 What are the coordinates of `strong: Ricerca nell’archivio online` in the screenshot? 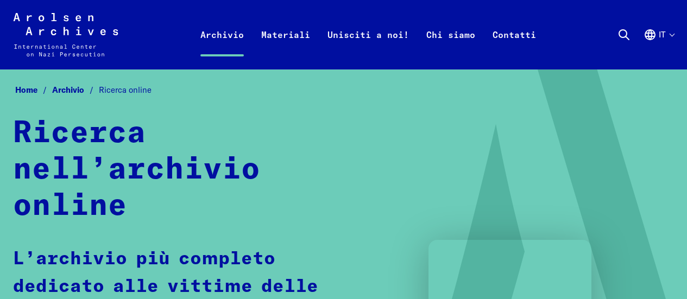 It's located at (136, 170).